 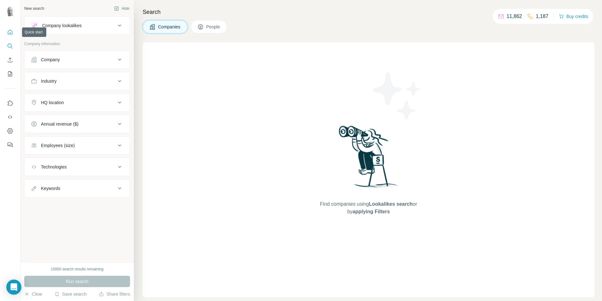 What do you see at coordinates (122, 9) in the screenshot?
I see `button: Hide` at bounding box center [122, 9].